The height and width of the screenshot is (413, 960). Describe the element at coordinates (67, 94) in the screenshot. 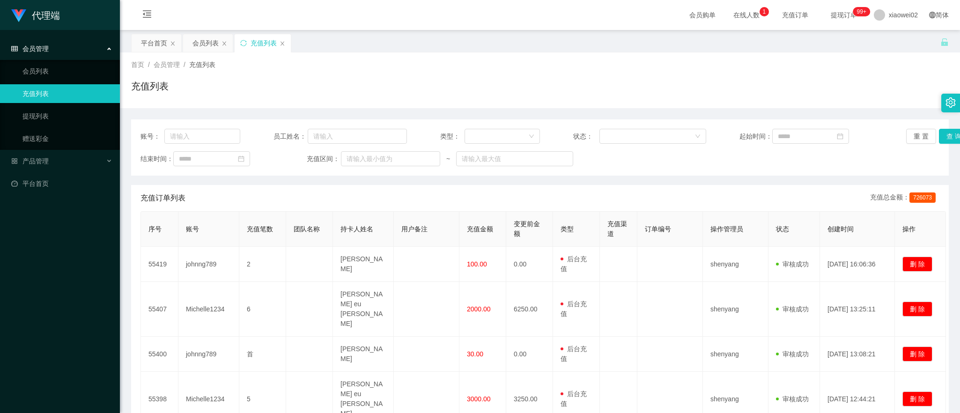

I see `a: 充值列表` at that location.